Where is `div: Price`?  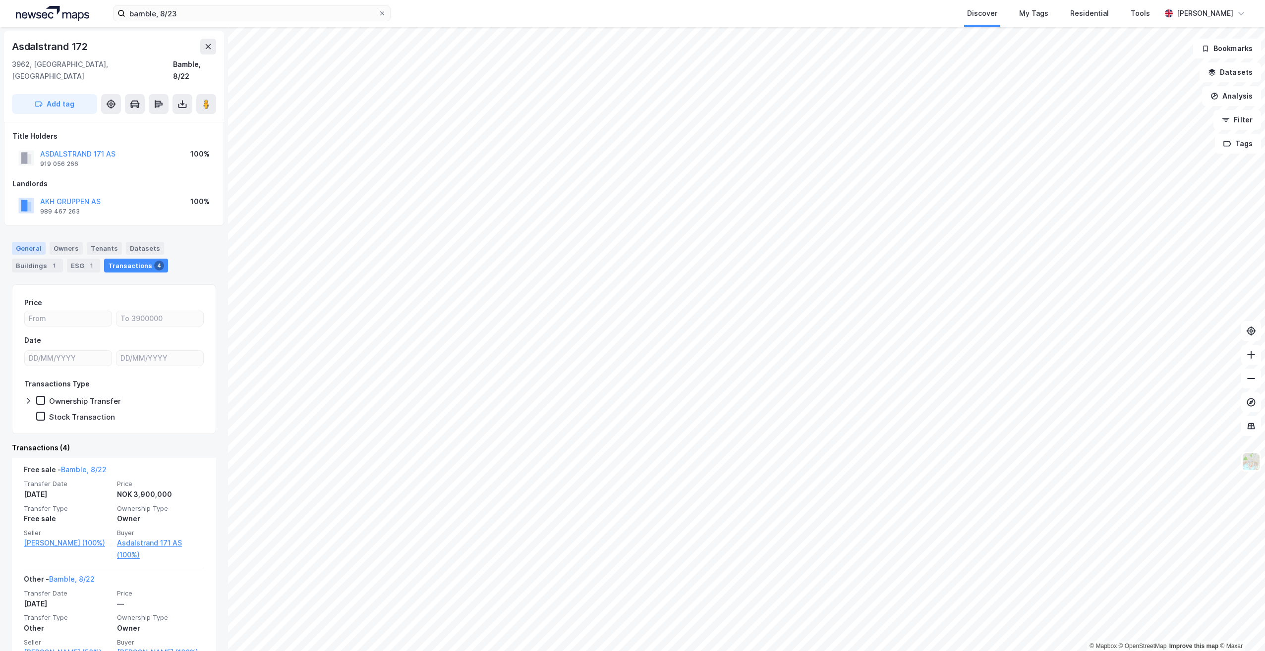 div: Price is located at coordinates (33, 303).